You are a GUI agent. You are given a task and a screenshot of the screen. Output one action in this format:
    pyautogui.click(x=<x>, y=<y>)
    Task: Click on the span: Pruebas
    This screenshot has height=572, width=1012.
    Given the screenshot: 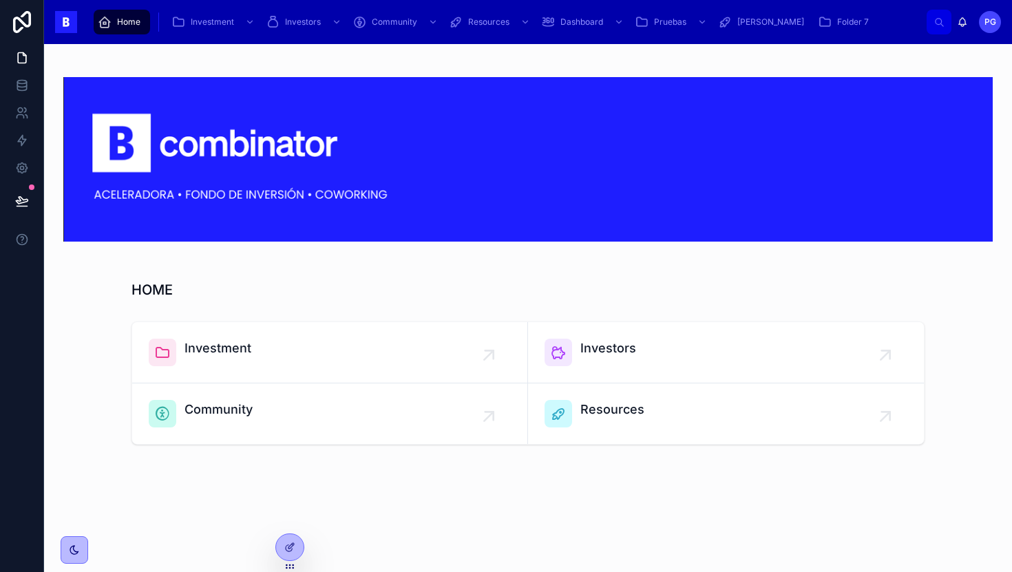 What is the action you would take?
    pyautogui.click(x=670, y=22)
    